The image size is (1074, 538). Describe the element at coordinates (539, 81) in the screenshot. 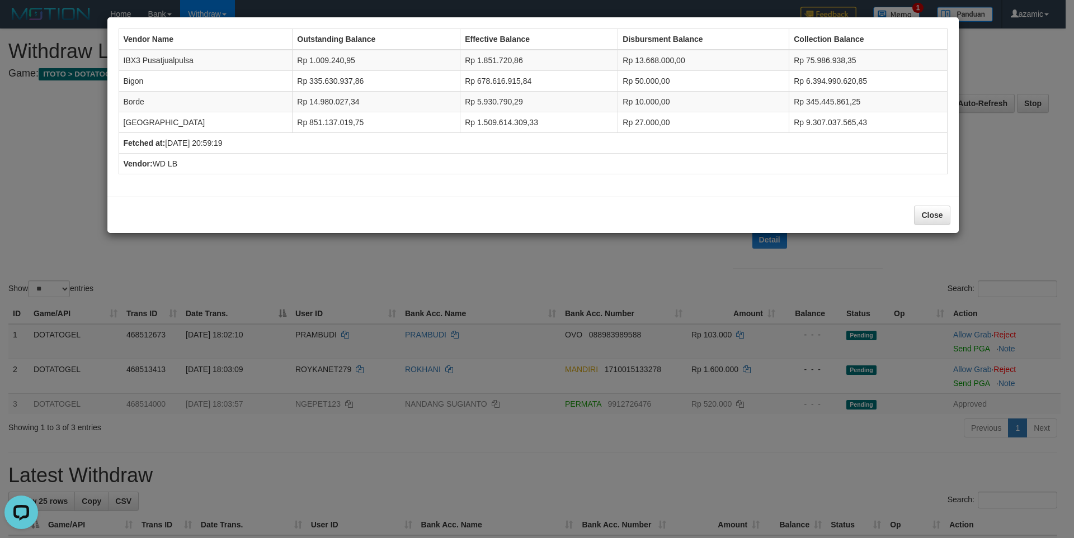

I see `td: Rp 678.616.915,84` at that location.